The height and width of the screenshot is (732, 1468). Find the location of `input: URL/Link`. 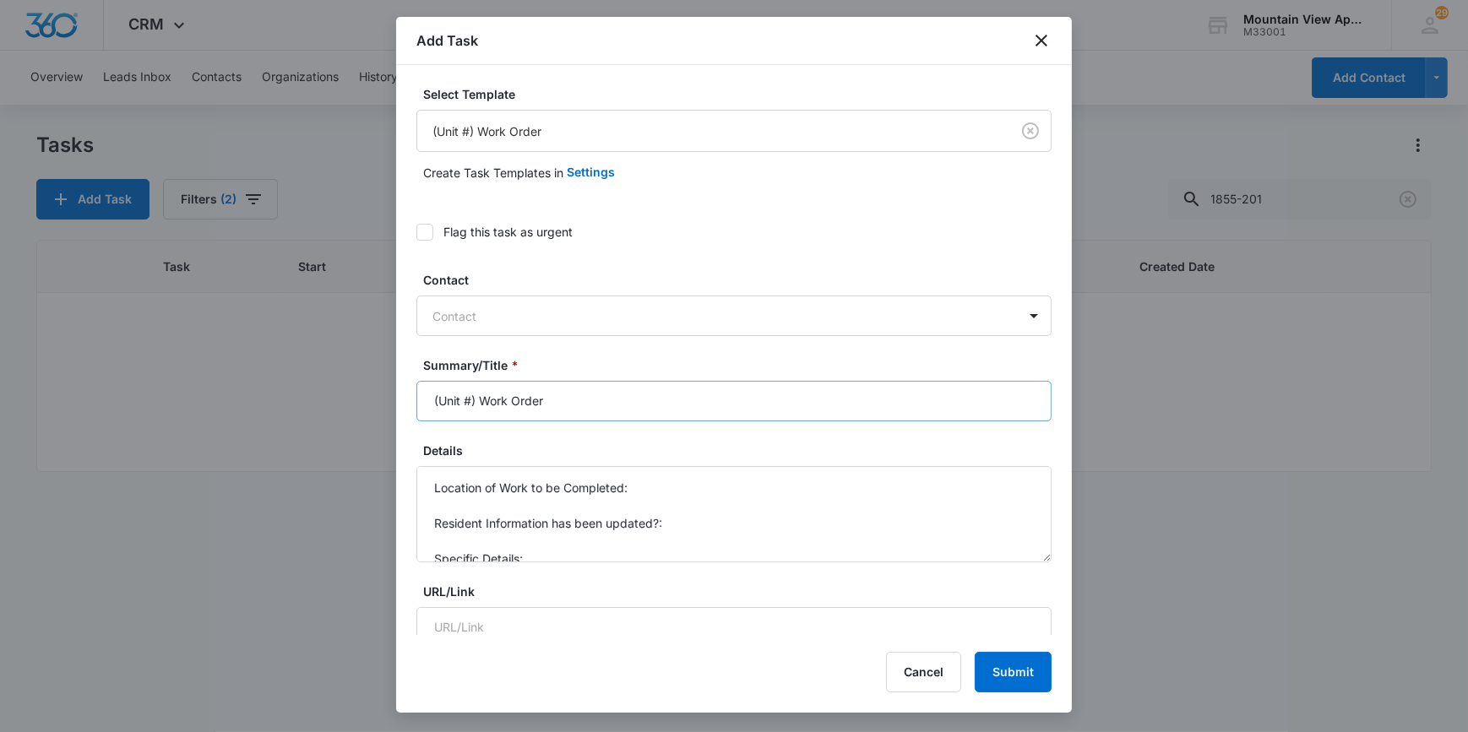

input: URL/Link is located at coordinates (734, 628).